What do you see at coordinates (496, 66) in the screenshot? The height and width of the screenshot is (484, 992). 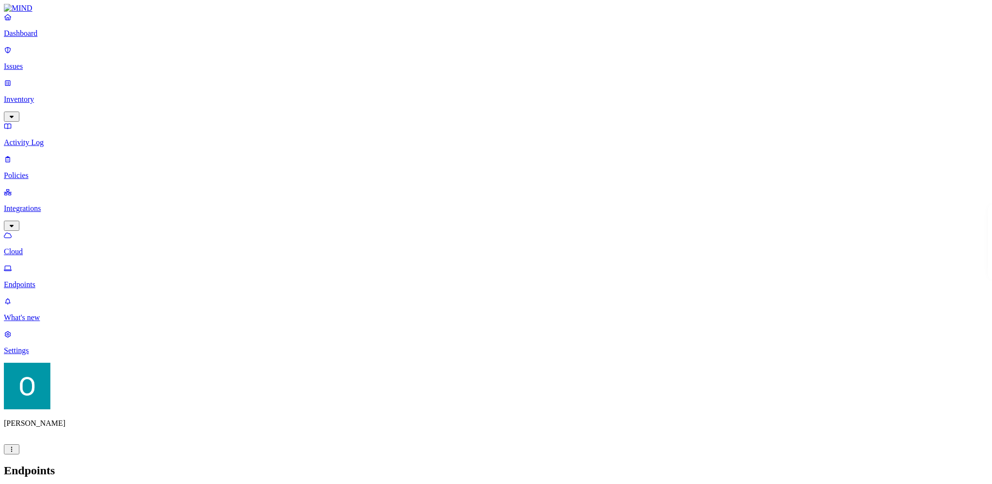 I see `p: Issues` at bounding box center [496, 66].